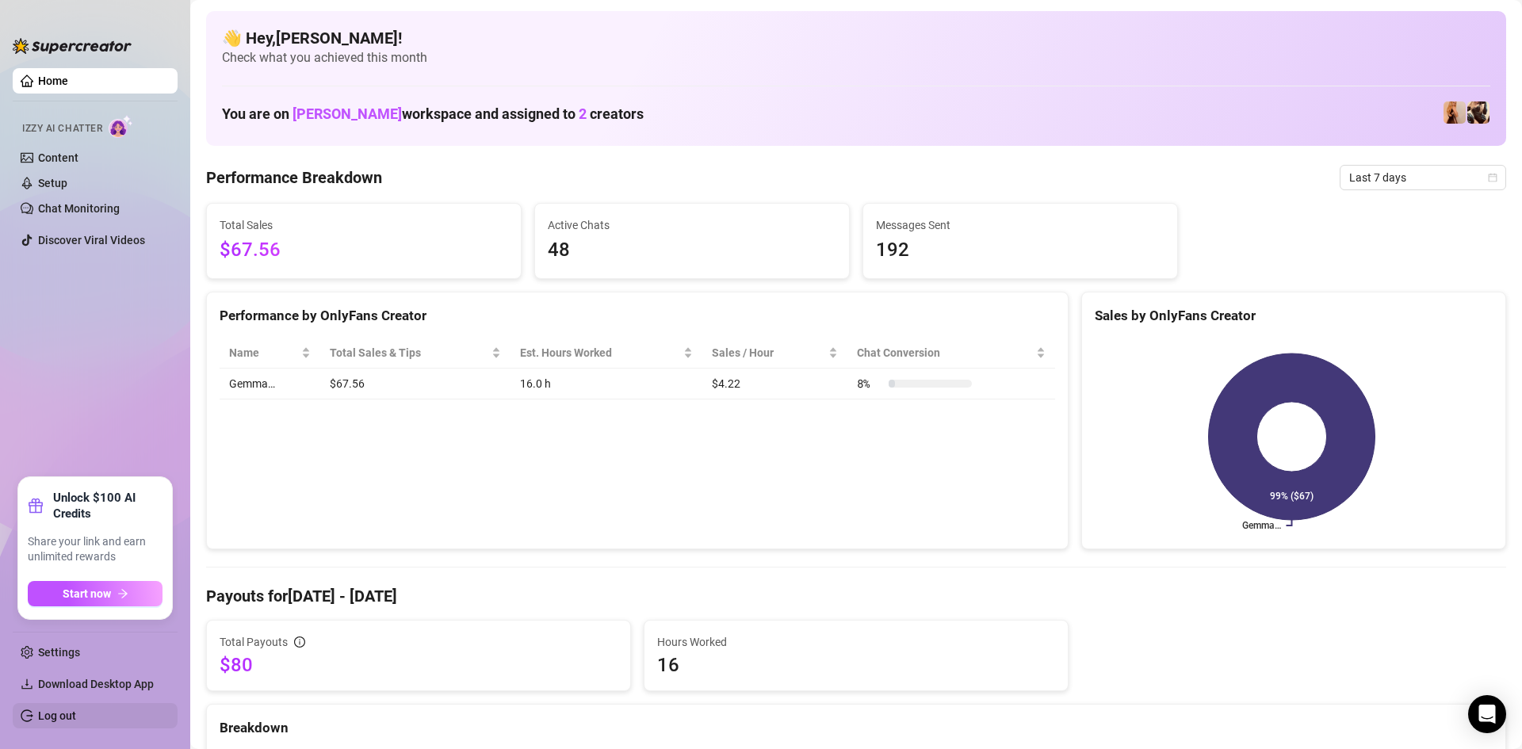  Describe the element at coordinates (692, 250) in the screenshot. I see `span: 48` at that location.